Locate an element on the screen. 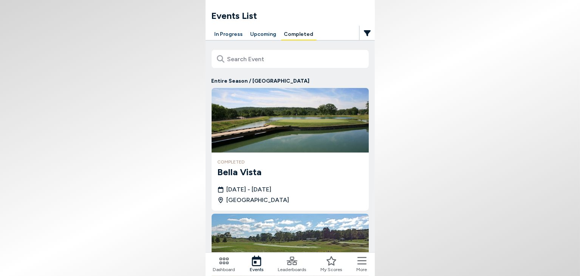  button: Upcoming is located at coordinates (263, 34).